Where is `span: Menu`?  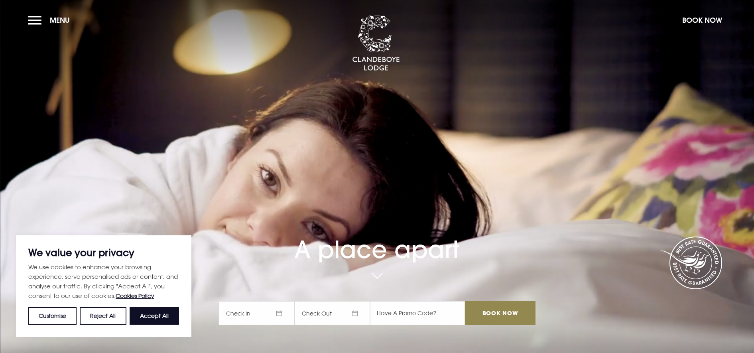
span: Menu is located at coordinates (60, 20).